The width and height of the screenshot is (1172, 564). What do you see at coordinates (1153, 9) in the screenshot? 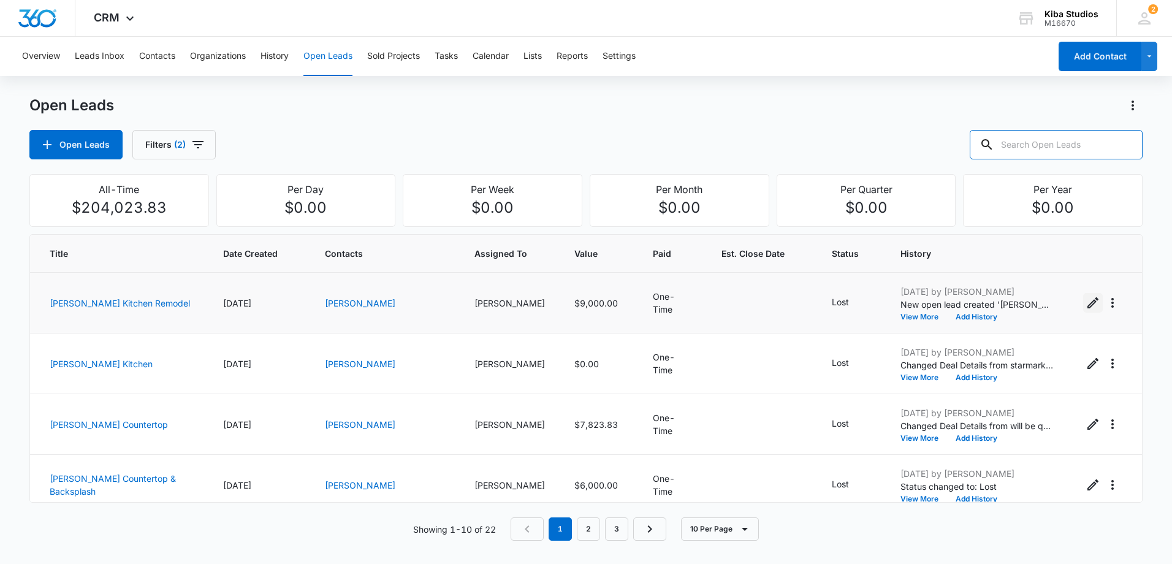
I see `span: 2` at bounding box center [1153, 9].